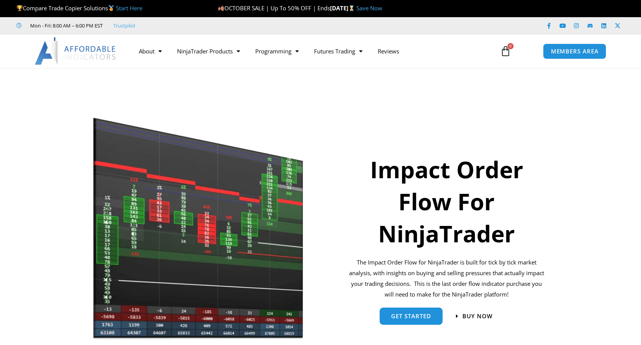 Image resolution: width=641 pixels, height=345 pixels. I want to click on h1: Impact Order Flow For NinjaTrader, so click(447, 202).